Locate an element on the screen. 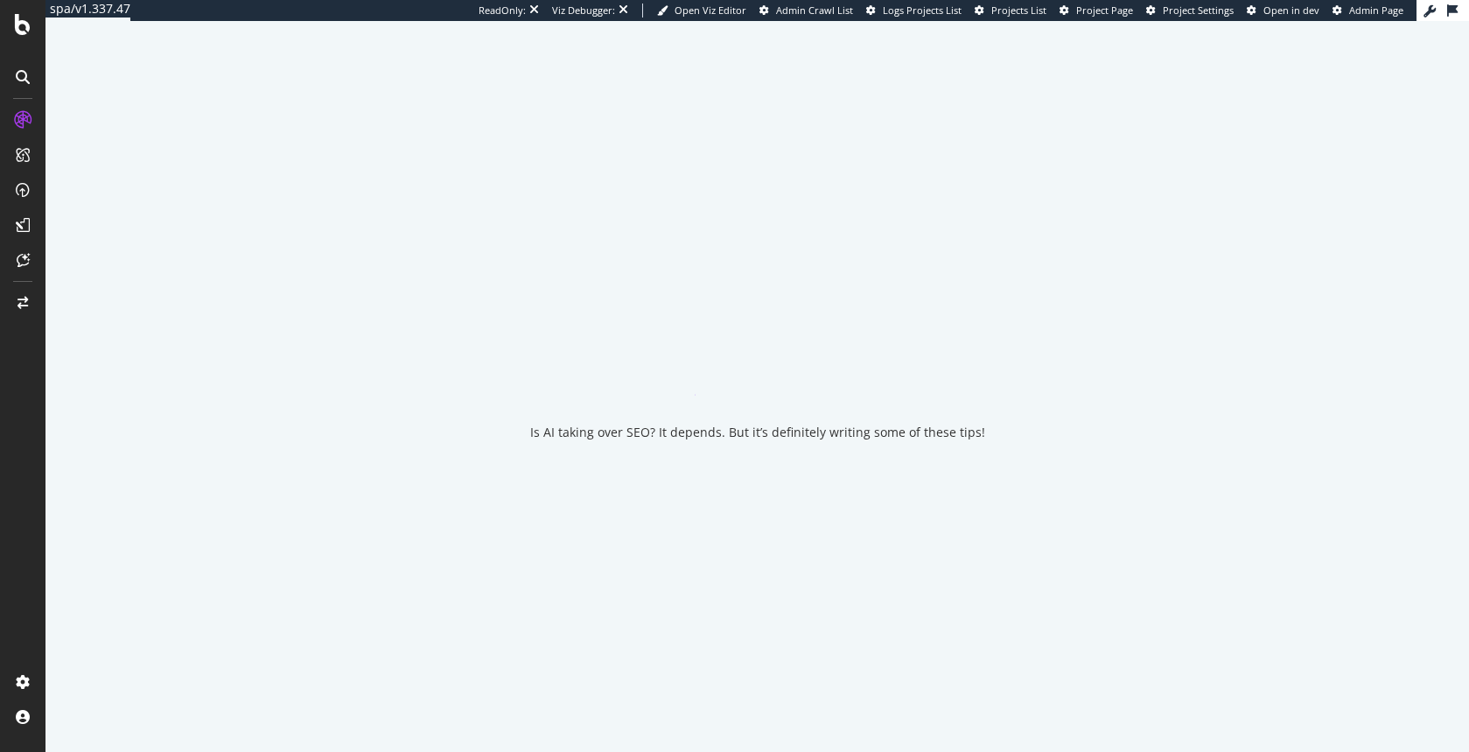  a: Admin Page is located at coordinates (1368, 11).